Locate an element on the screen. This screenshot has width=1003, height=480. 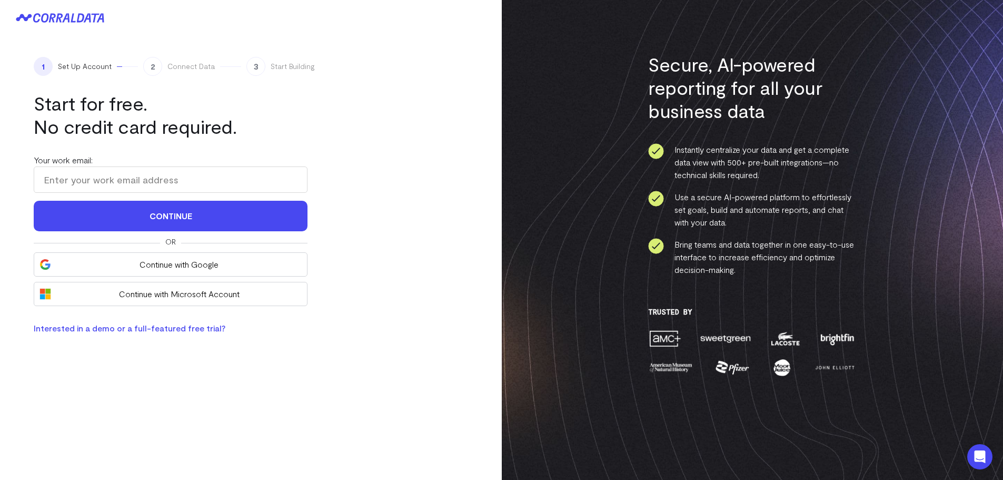
span: Continue with Microsoft Account is located at coordinates (179, 294).